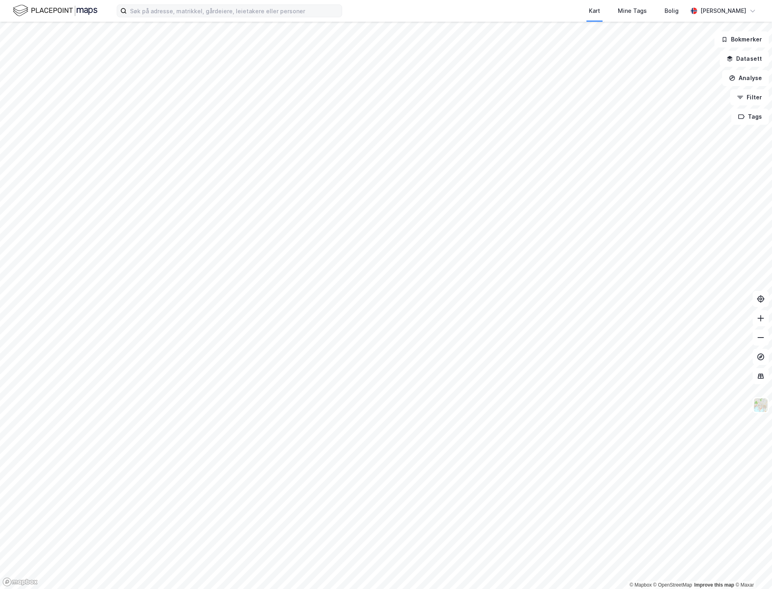 Image resolution: width=772 pixels, height=589 pixels. Describe the element at coordinates (671, 11) in the screenshot. I see `div: Bolig` at that location.